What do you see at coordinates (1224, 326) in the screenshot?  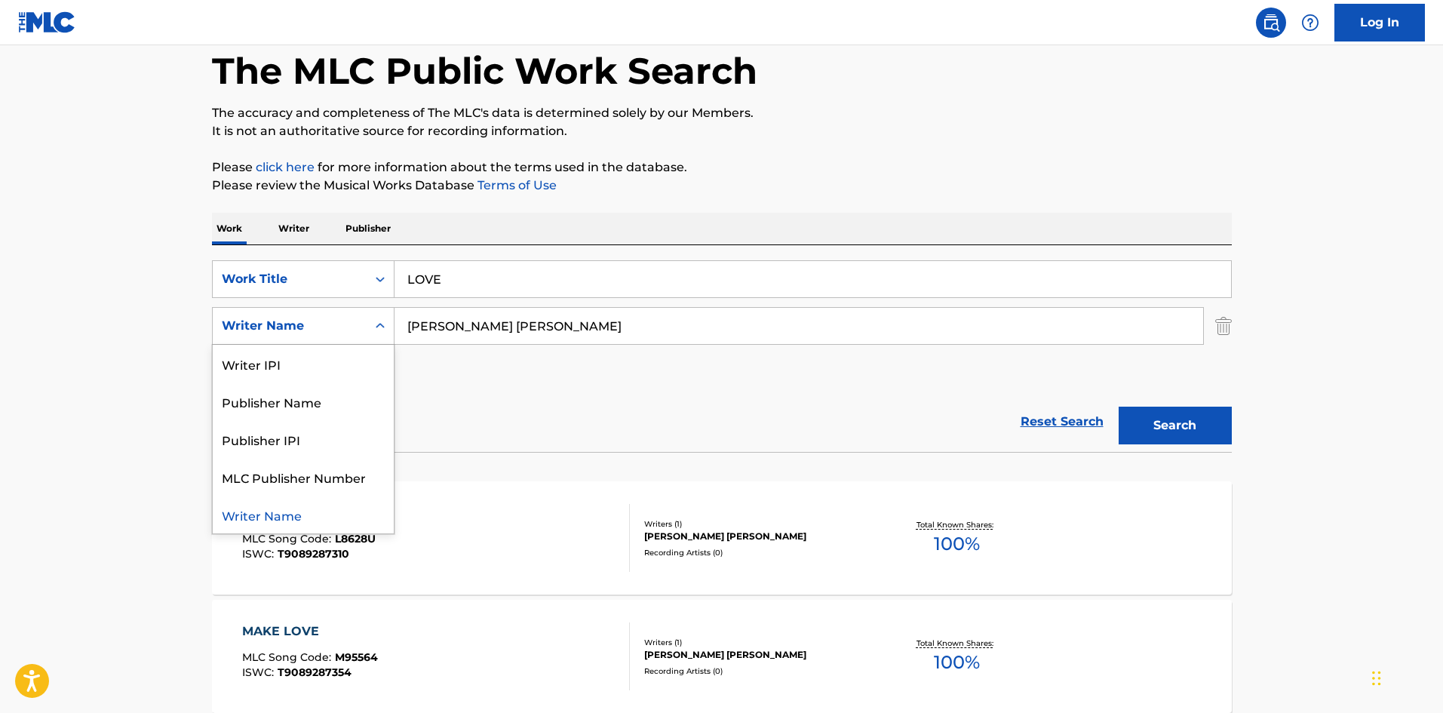 I see `img: Delete Criterion` at bounding box center [1224, 326].